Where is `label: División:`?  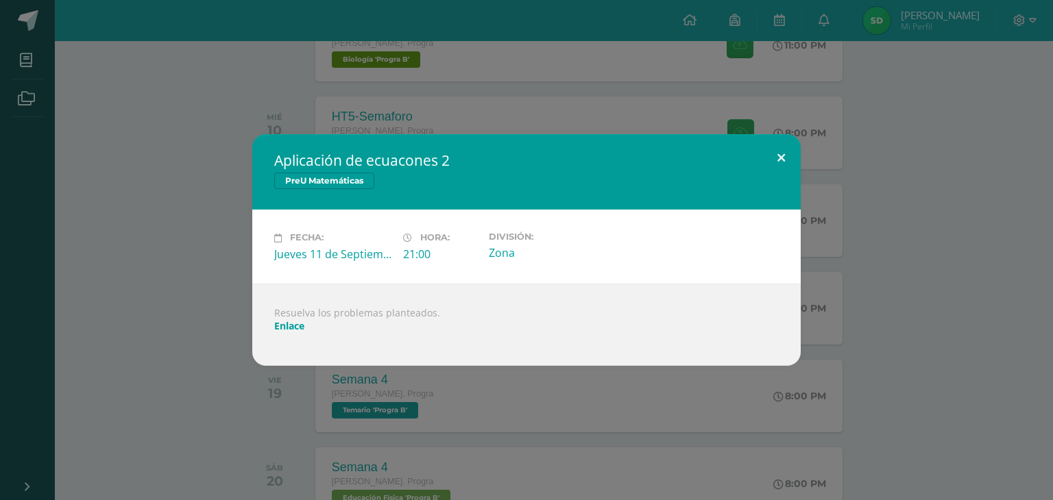 label: División: is located at coordinates (548, 236).